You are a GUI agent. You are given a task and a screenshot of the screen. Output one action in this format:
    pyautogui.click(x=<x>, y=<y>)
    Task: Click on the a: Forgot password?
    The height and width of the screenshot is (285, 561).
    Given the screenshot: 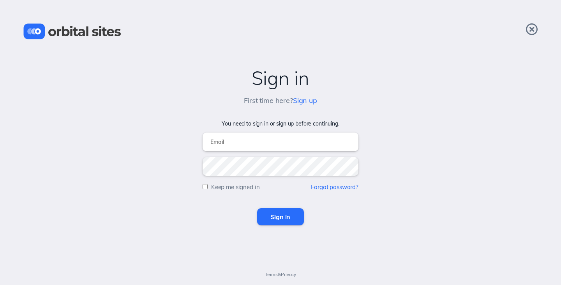 What is the action you would take?
    pyautogui.click(x=334, y=186)
    